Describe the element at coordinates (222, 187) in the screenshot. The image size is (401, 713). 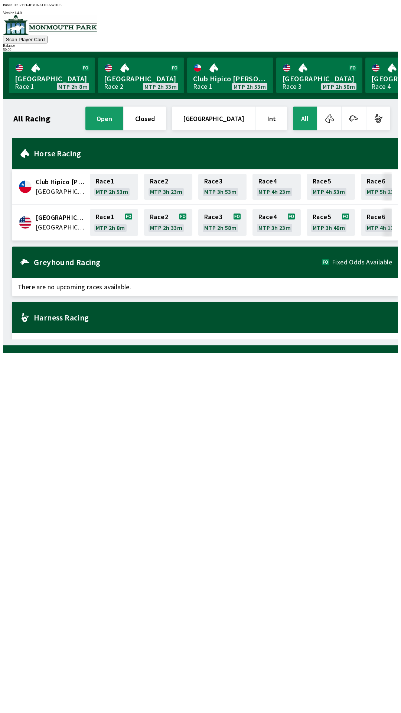
I see `a: Race3MTP 3h 53m` at that location.